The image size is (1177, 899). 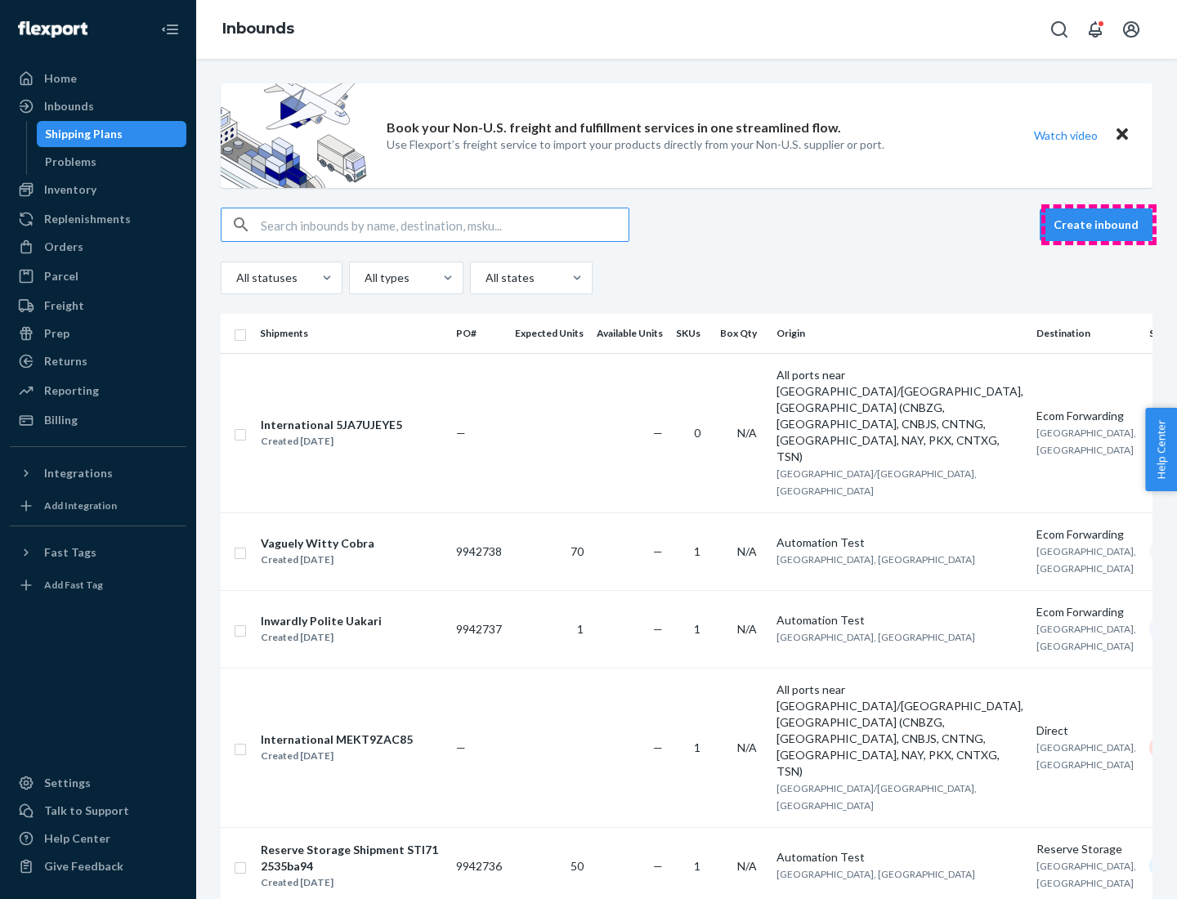 What do you see at coordinates (98, 473) in the screenshot?
I see `button: Integrations` at bounding box center [98, 473].